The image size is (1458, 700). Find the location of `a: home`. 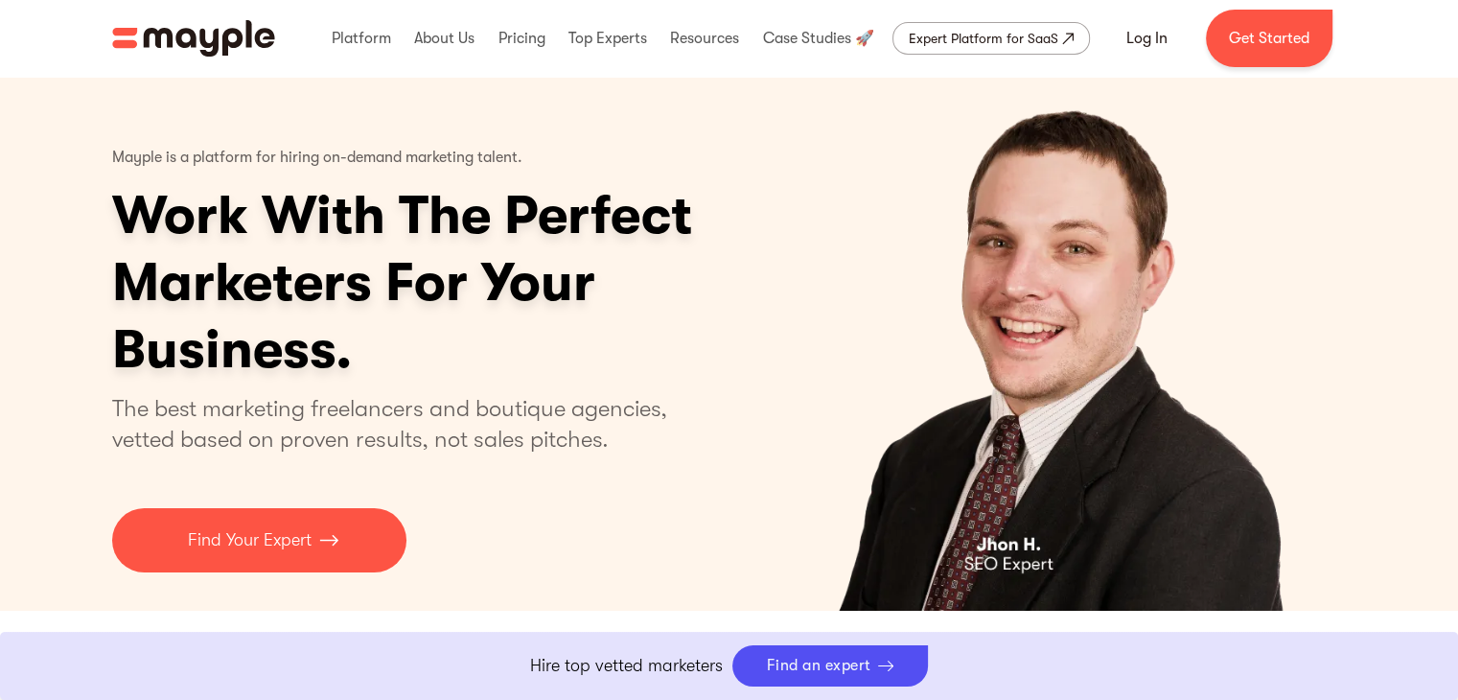

a: home is located at coordinates (194, 38).